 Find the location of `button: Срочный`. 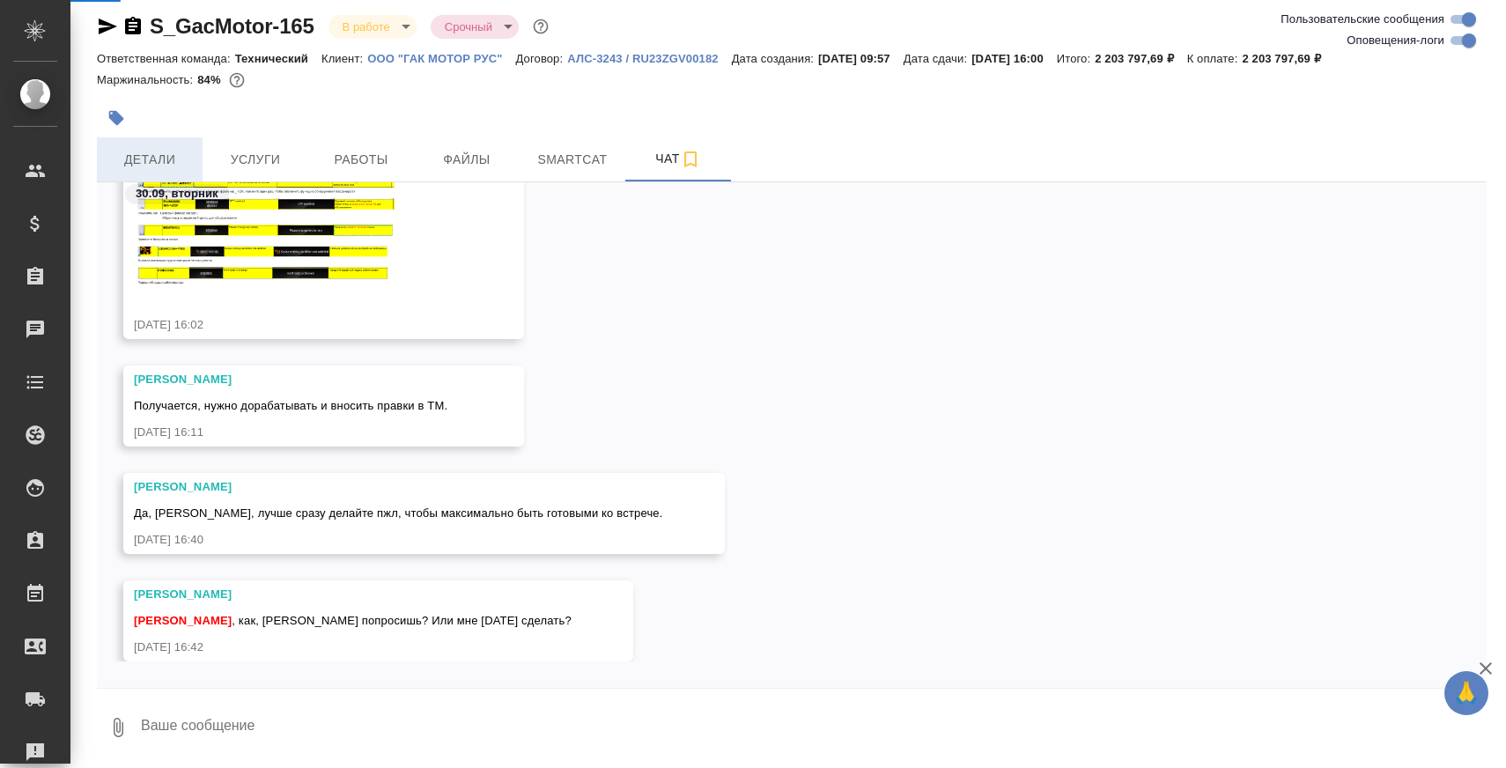

button: Срочный is located at coordinates (468, 26).